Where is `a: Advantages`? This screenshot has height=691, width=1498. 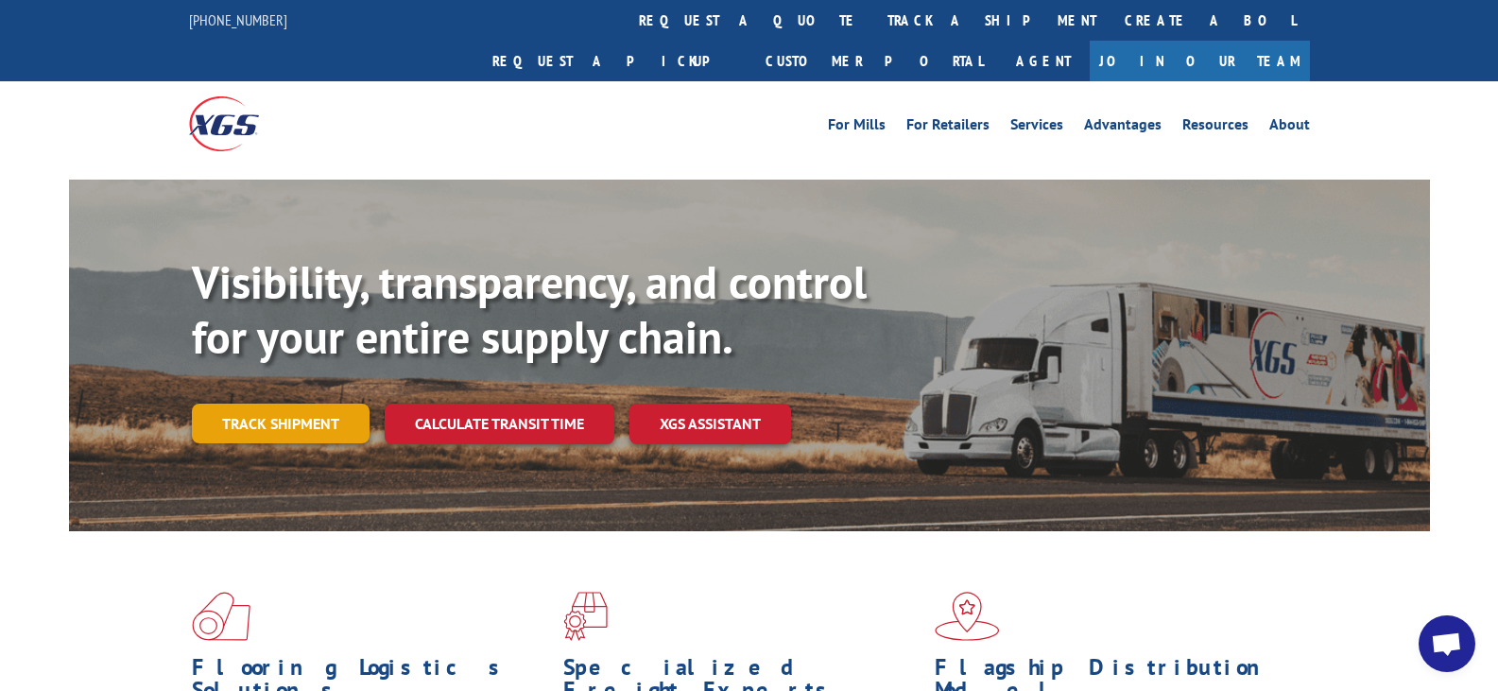
a: Advantages is located at coordinates (1123, 128).